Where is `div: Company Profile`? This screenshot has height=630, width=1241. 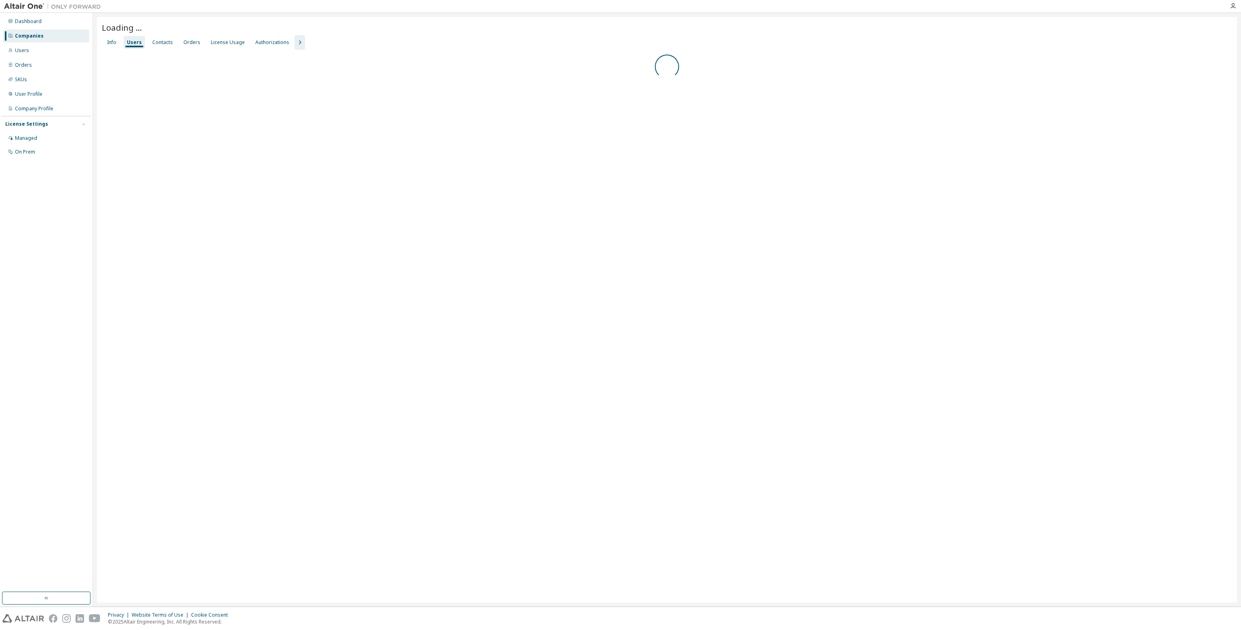 div: Company Profile is located at coordinates (34, 109).